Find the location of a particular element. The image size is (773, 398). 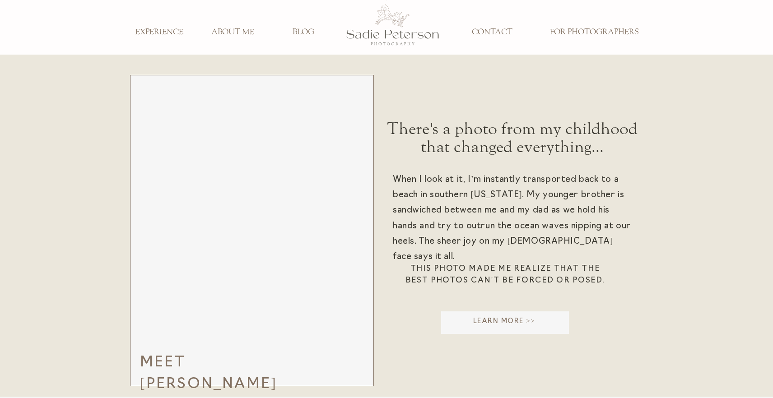

h3: CONTACT is located at coordinates (492, 33).